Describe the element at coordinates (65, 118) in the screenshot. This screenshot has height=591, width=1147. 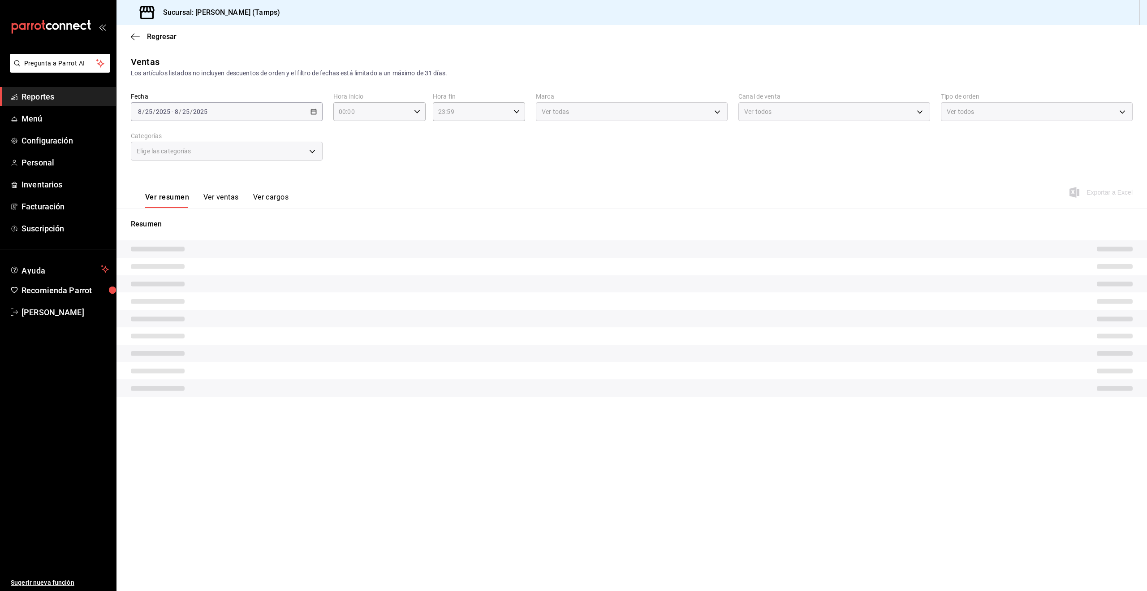
I see `span: Menú` at that location.